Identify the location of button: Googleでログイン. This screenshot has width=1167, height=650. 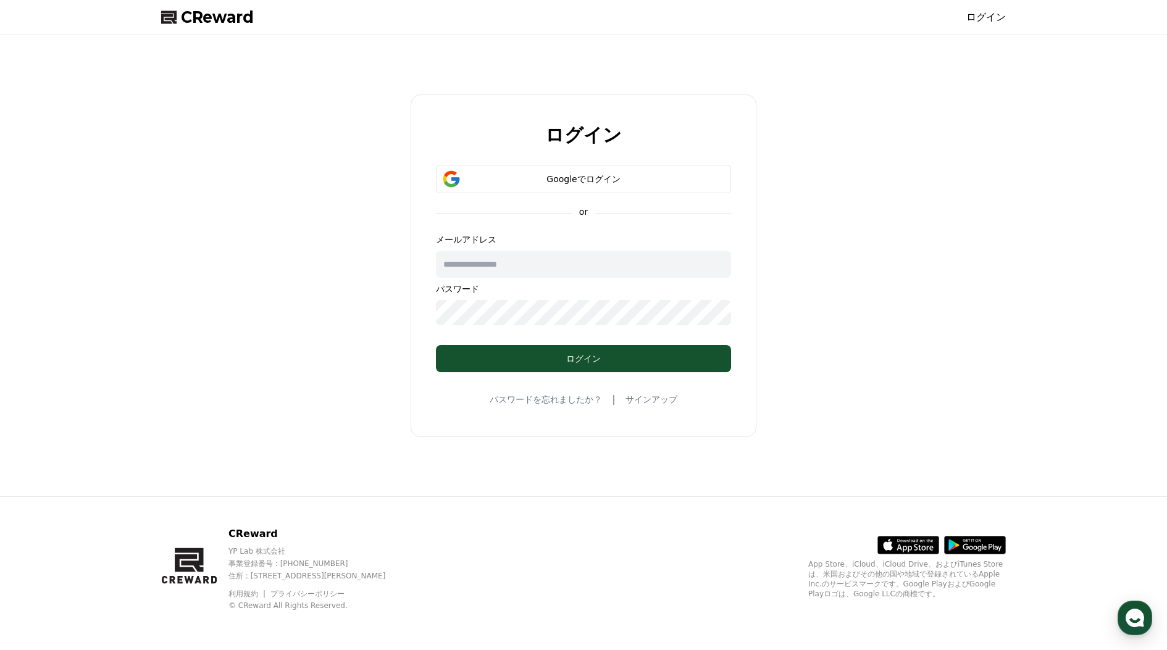
(584, 179).